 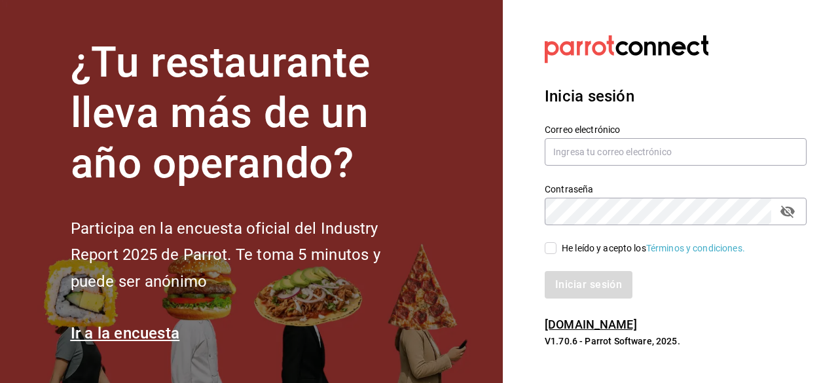 What do you see at coordinates (676, 152) in the screenshot?
I see `input: Ingresa tu correo electrónico` at bounding box center [676, 152].